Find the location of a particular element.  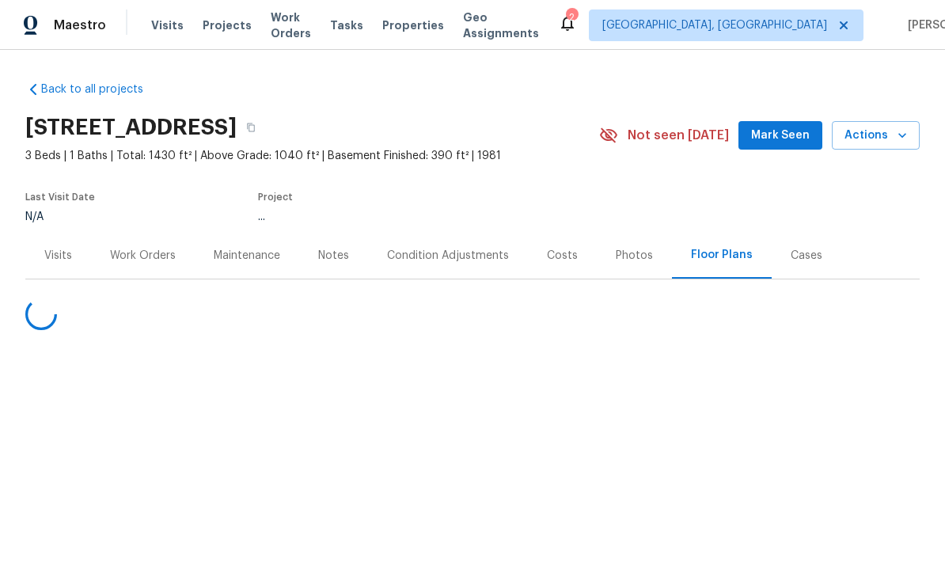

span: Project is located at coordinates (276, 197).